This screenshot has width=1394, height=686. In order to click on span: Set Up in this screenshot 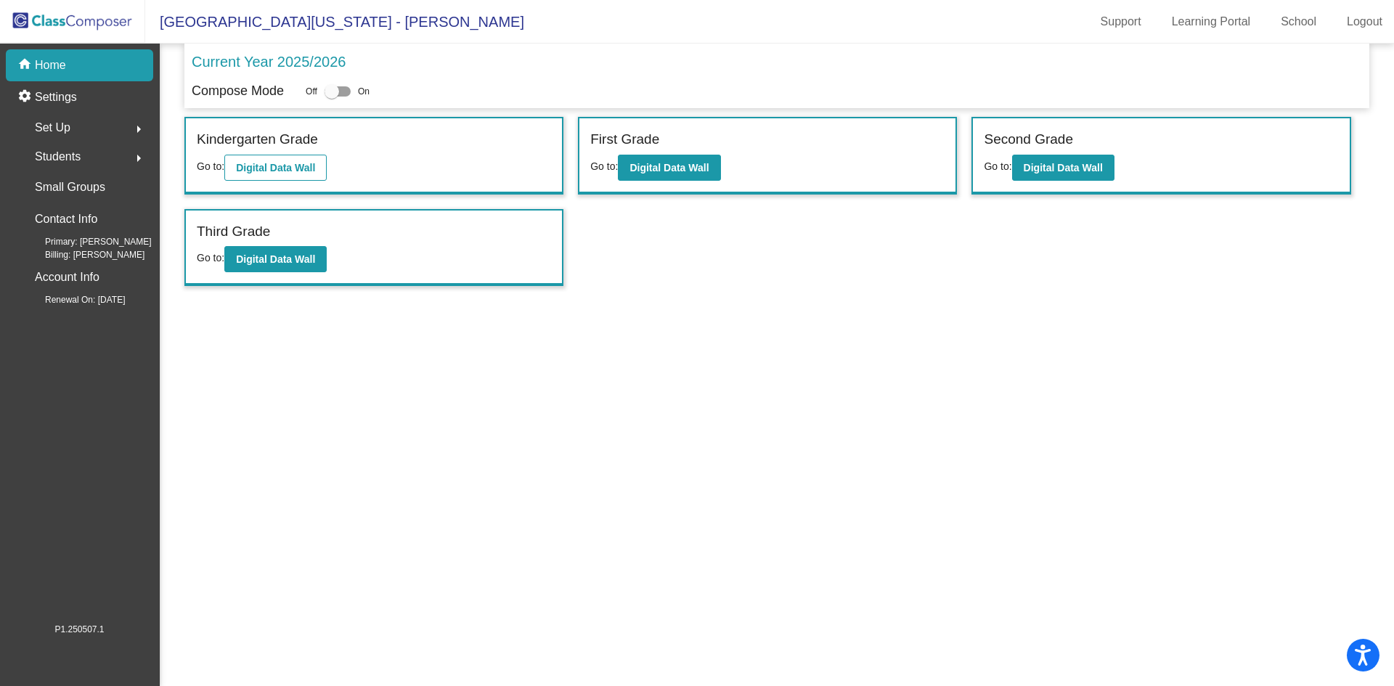, I will do `click(52, 128)`.